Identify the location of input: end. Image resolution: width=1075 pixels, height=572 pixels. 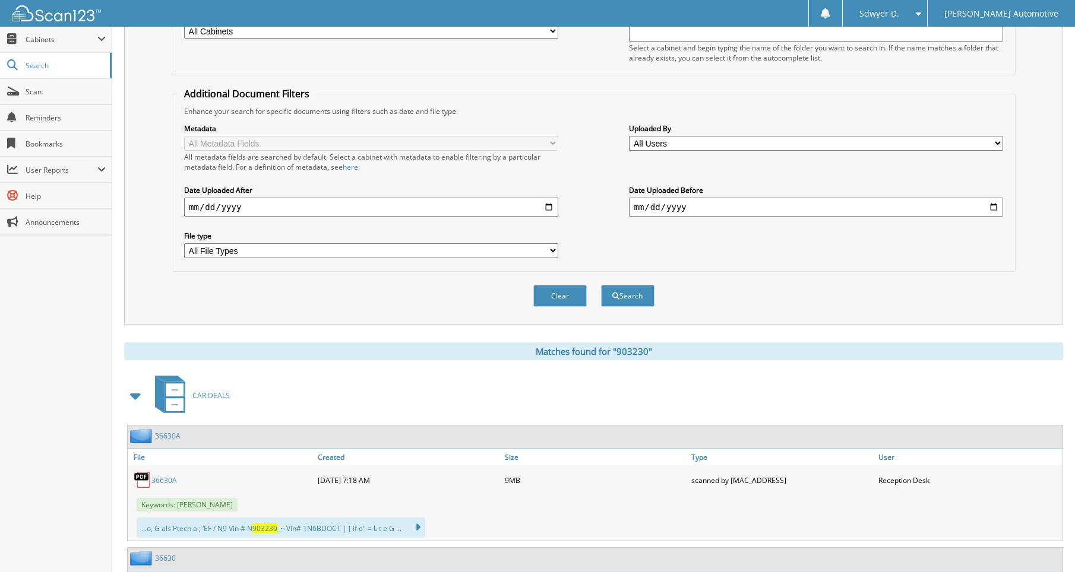
(816, 207).